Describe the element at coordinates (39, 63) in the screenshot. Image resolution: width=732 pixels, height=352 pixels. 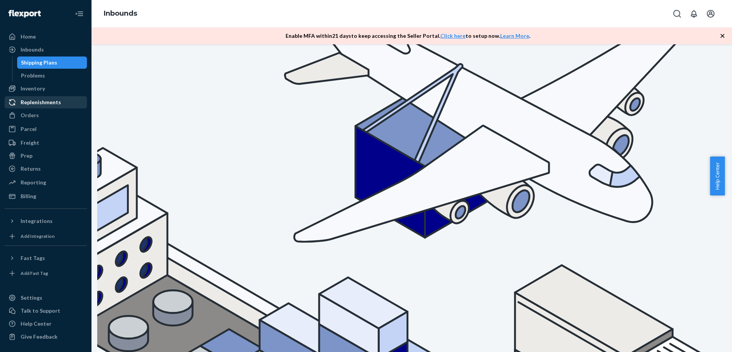
I see `div: Shipping Plans` at that location.